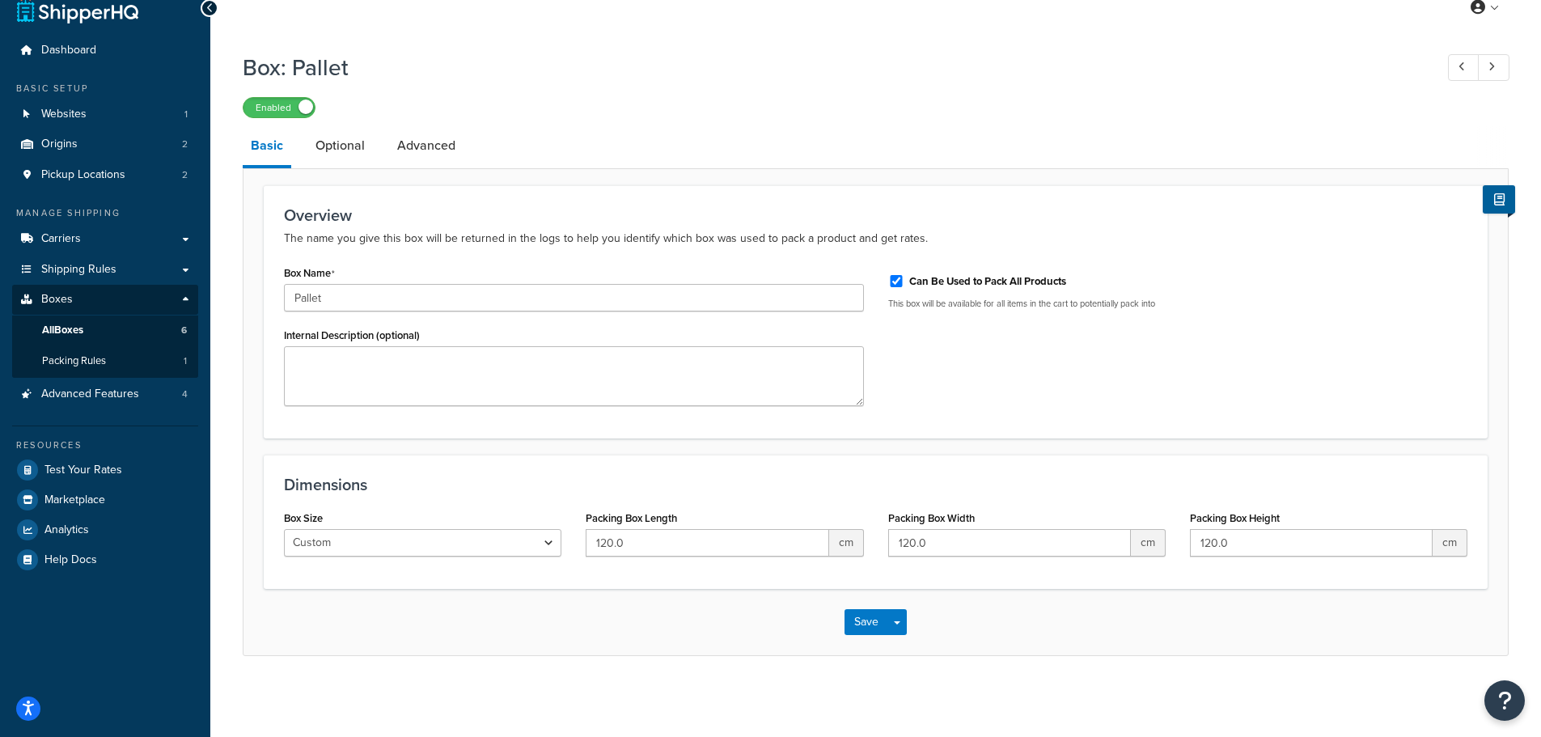 This screenshot has width=1541, height=737. I want to click on span: Analytics, so click(66, 530).